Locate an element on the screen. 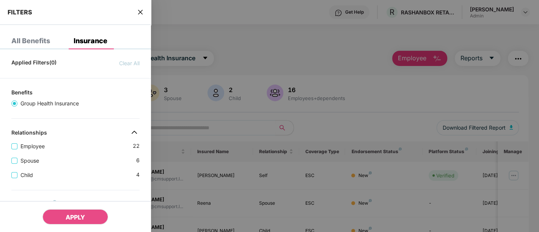  span: 6 is located at coordinates (138, 160).